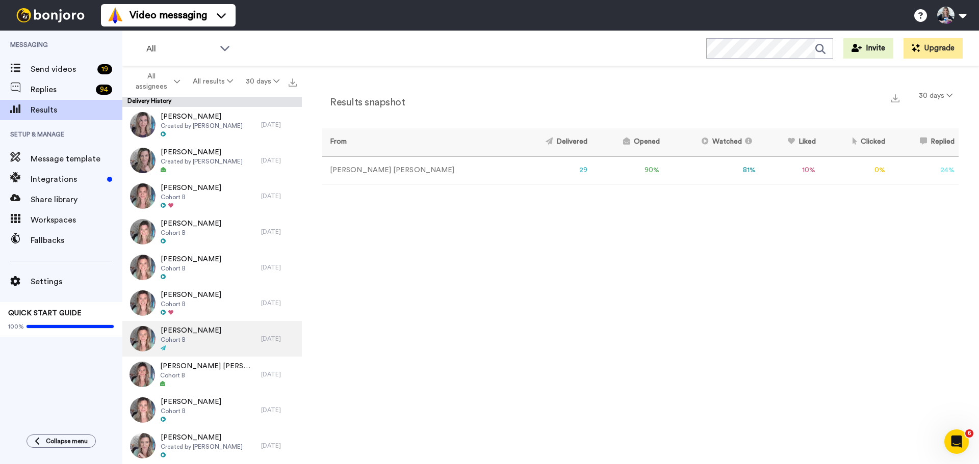 The width and height of the screenshot is (979, 464). I want to click on th: Liked, so click(789, 142).